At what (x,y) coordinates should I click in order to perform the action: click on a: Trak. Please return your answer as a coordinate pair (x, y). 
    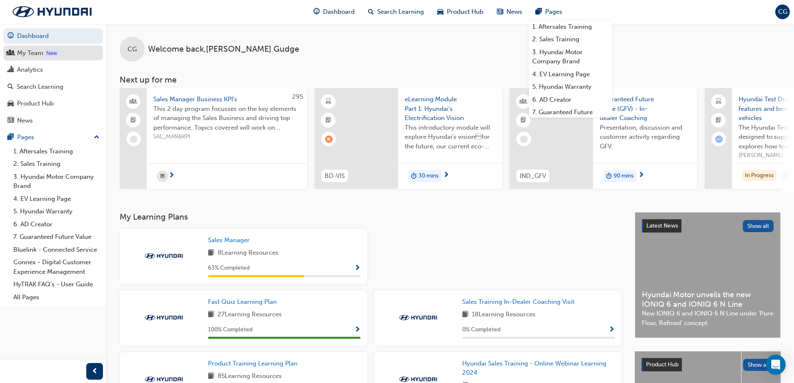
    Looking at the image, I should click on (52, 12).